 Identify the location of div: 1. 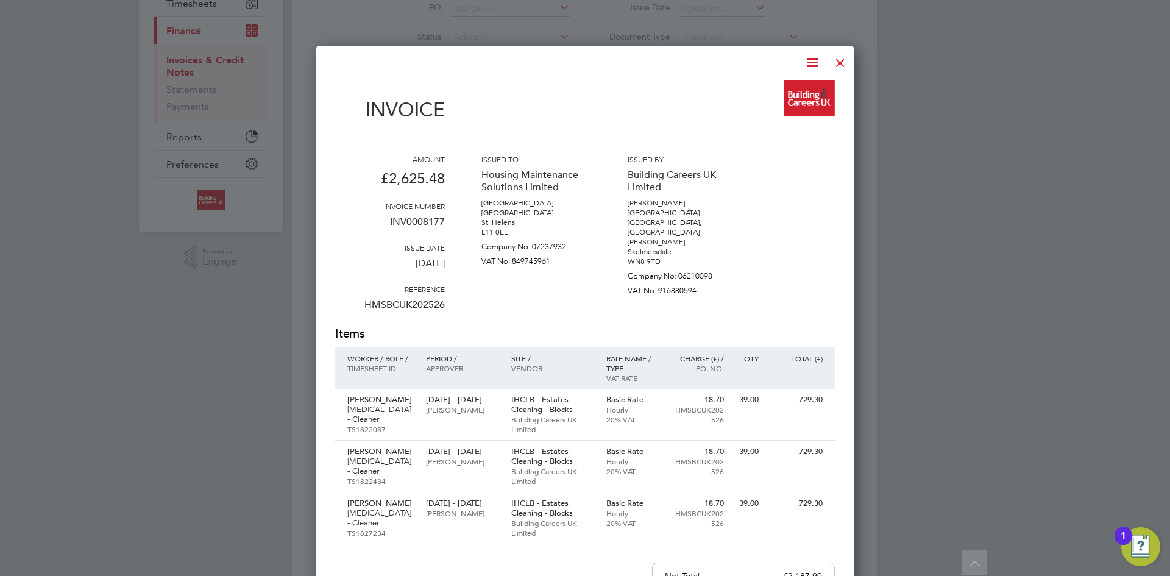
(1123, 544).